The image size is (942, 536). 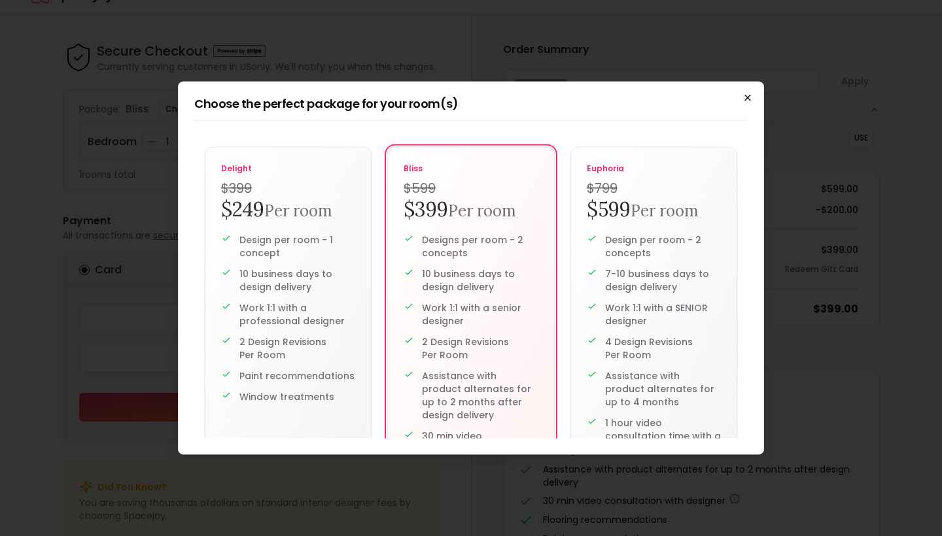 What do you see at coordinates (653, 188) in the screenshot?
I see `h4: $799` at bounding box center [653, 188].